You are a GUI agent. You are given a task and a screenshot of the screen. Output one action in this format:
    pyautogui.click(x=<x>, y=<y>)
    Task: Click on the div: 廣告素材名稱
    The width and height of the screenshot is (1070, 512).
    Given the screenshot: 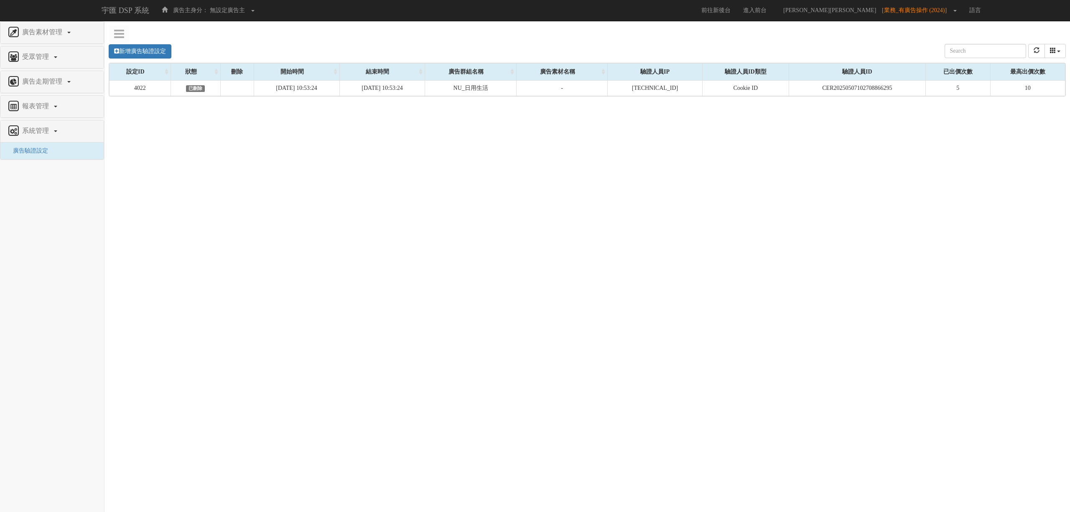 What is the action you would take?
    pyautogui.click(x=562, y=72)
    